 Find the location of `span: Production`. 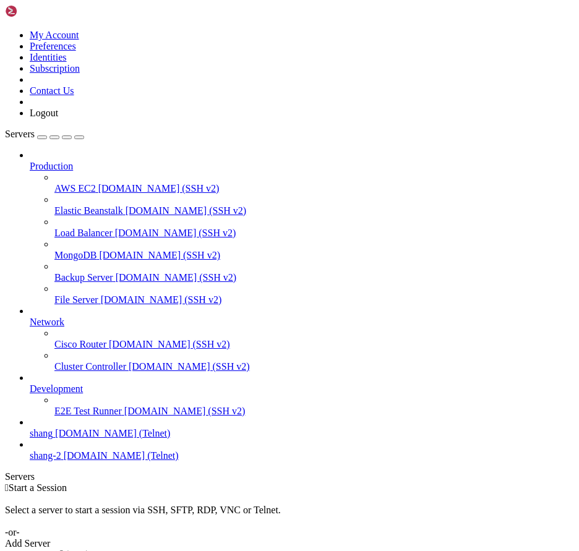

span: Production is located at coordinates (51, 166).